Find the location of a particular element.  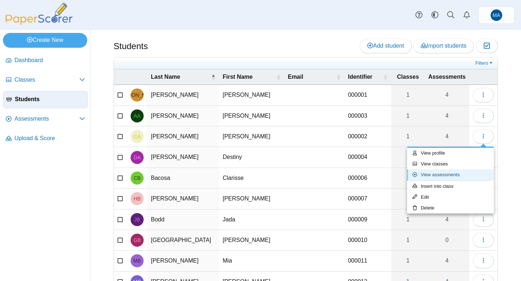

span: Gabrielle Boston is located at coordinates (137, 240).